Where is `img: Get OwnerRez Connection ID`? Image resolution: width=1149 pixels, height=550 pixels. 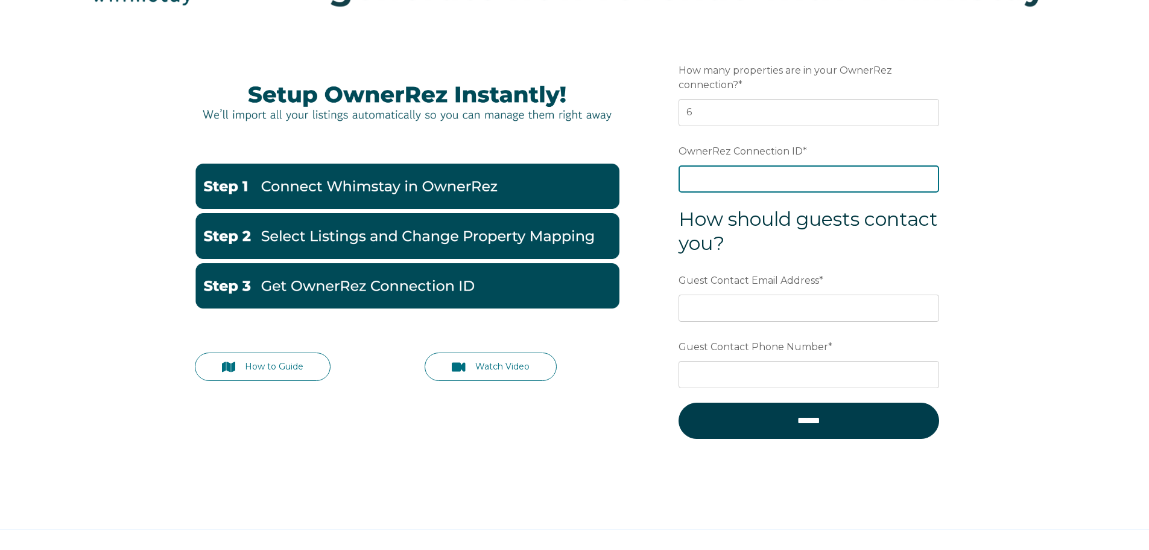 img: Get OwnerRez Connection ID is located at coordinates (407, 285).